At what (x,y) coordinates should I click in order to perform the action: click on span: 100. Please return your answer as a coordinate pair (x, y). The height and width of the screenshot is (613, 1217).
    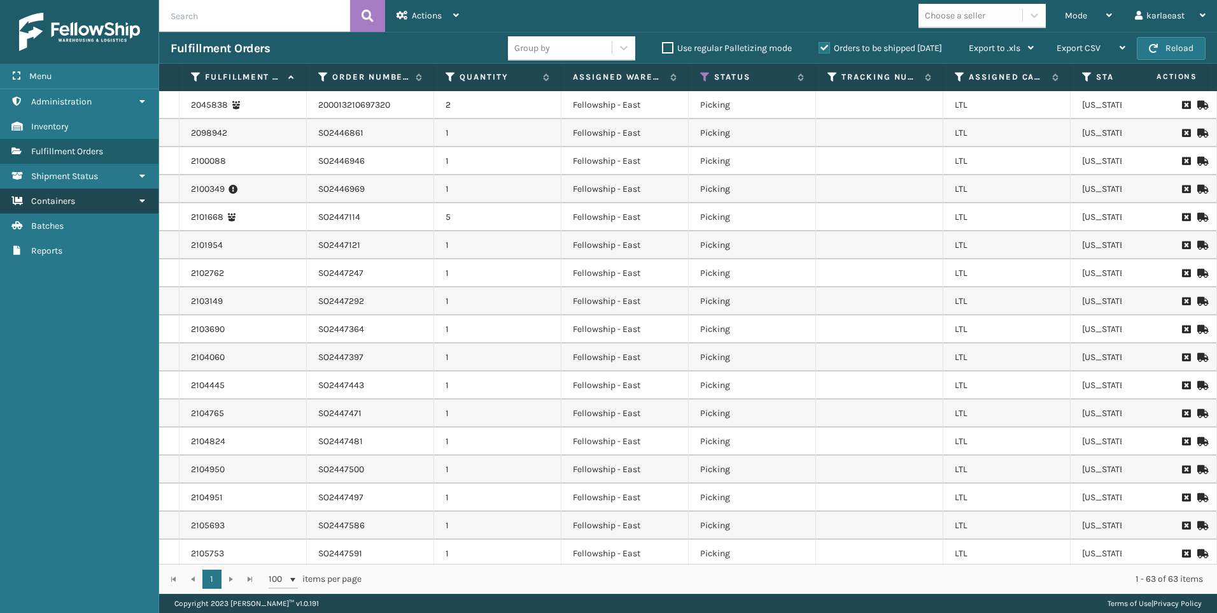
    Looking at the image, I should click on (278, 579).